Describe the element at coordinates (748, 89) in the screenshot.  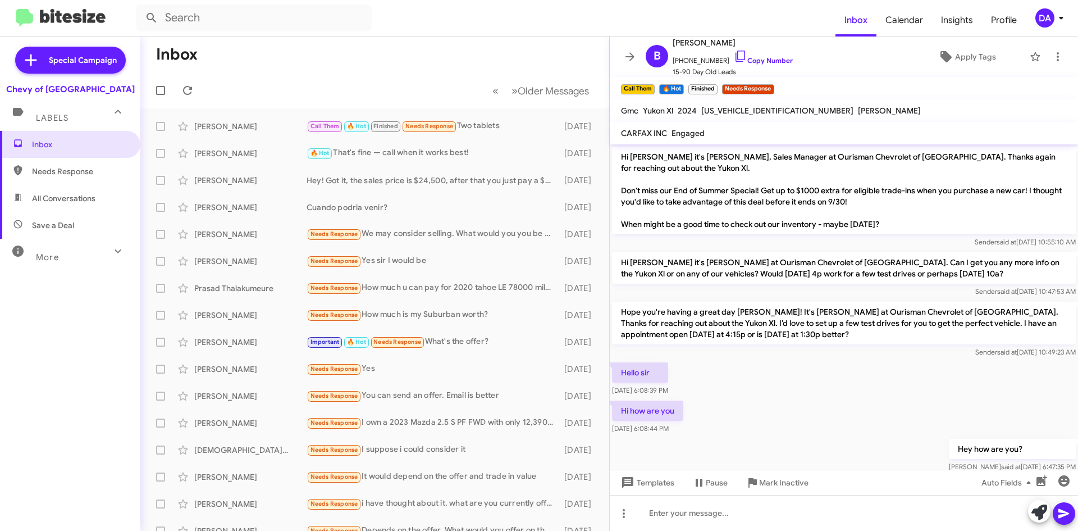
I see `small: Needs Response` at that location.